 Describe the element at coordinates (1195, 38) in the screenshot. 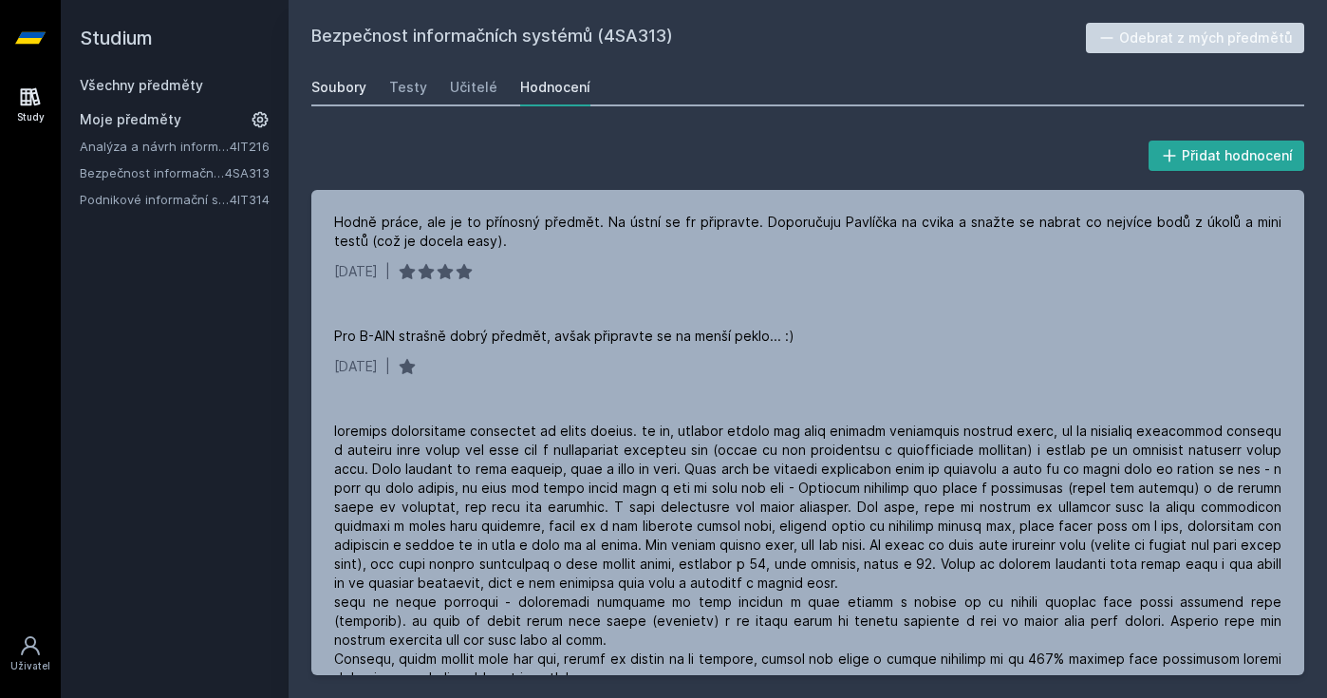

I see `button: Odebrat z mých předmětů` at that location.